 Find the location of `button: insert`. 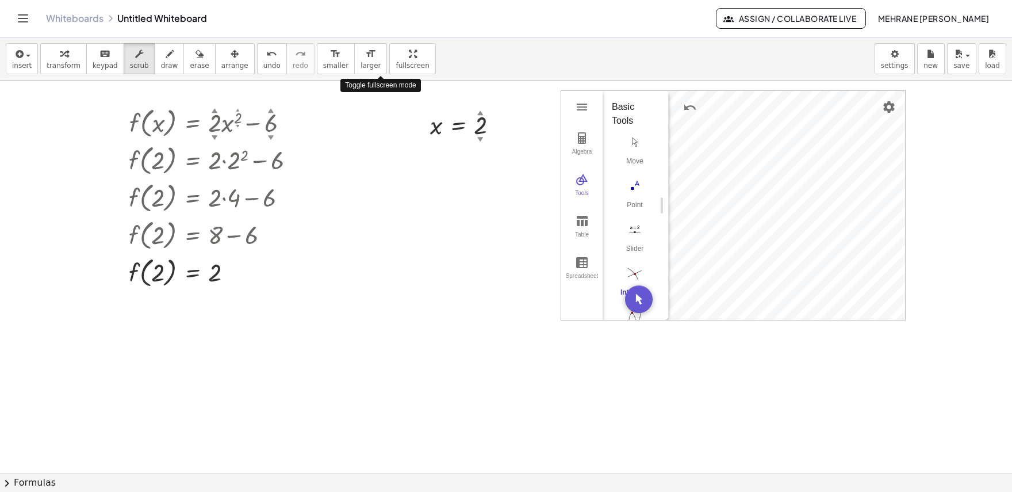

button: insert is located at coordinates (22, 59).